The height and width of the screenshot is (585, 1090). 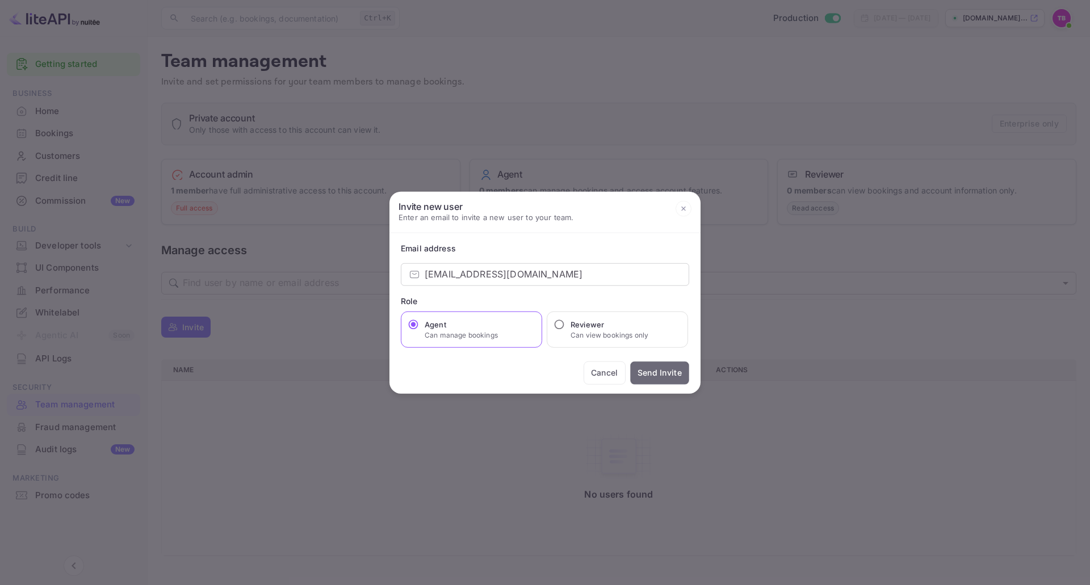 What do you see at coordinates (545, 248) in the screenshot?
I see `div: Email address` at bounding box center [545, 248].